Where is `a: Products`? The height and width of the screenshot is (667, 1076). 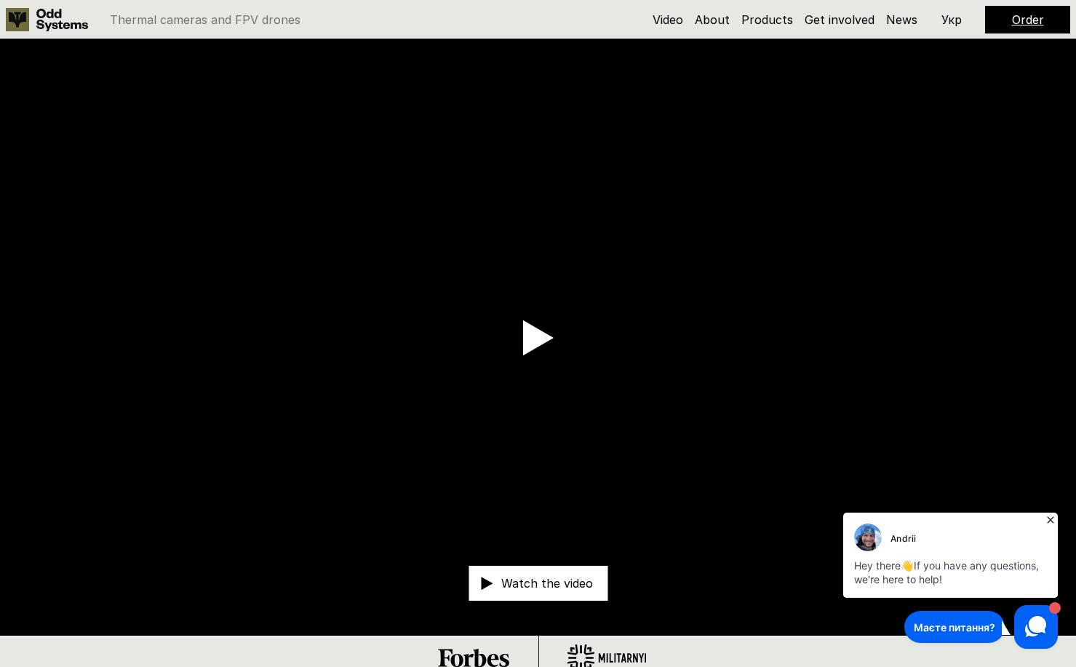
a: Products is located at coordinates (767, 20).